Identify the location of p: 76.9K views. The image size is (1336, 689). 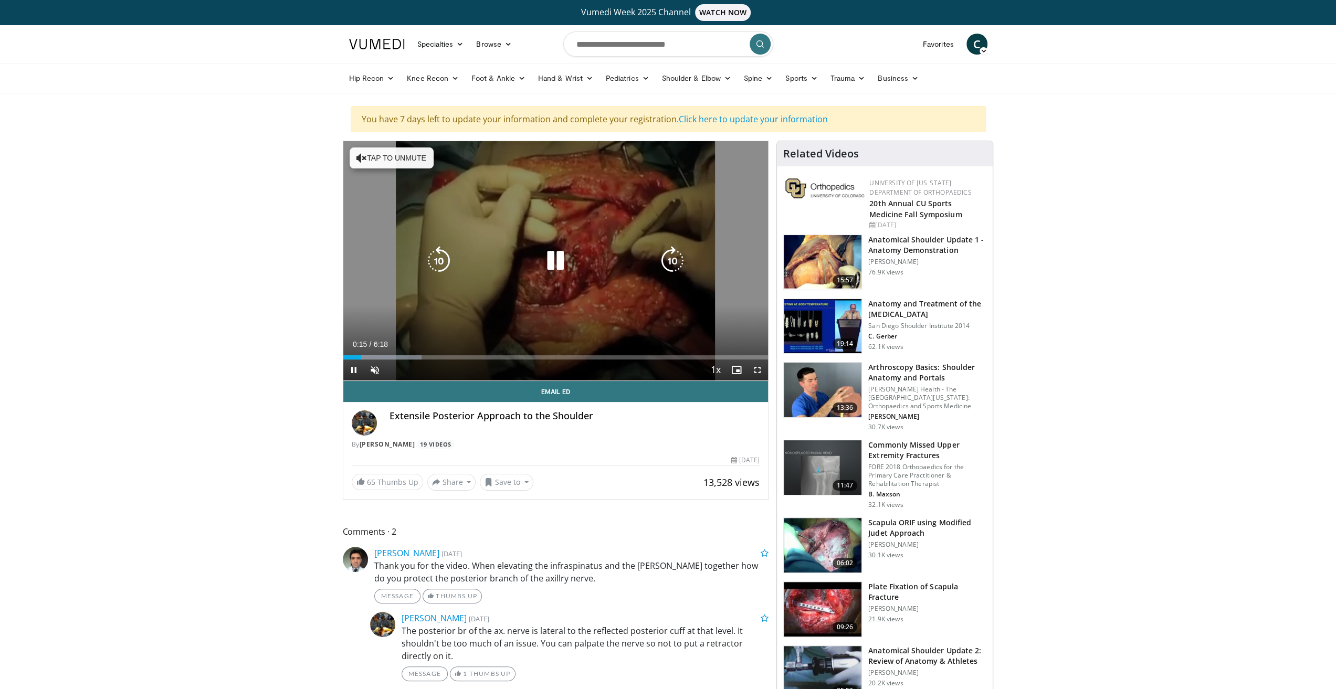
(886, 272).